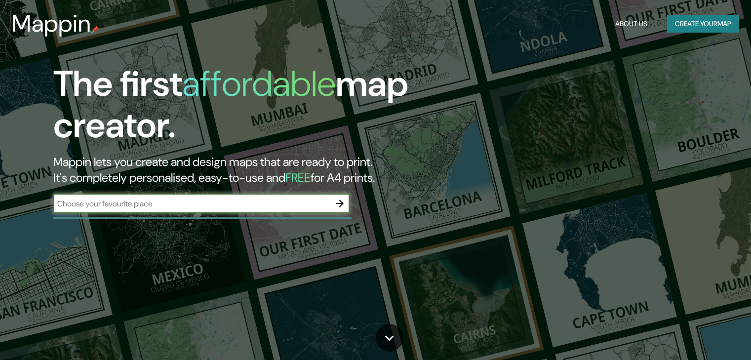 The height and width of the screenshot is (360, 751). Describe the element at coordinates (703, 24) in the screenshot. I see `button: Create yourmap` at that location.